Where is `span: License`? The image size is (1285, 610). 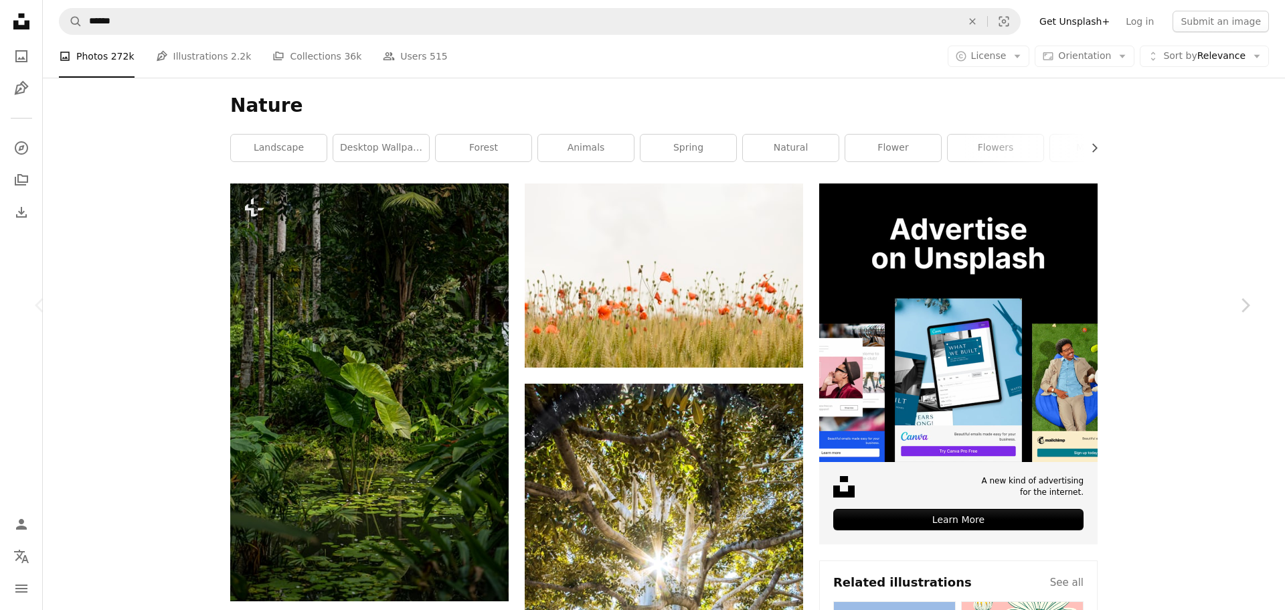 span: License is located at coordinates (988, 56).